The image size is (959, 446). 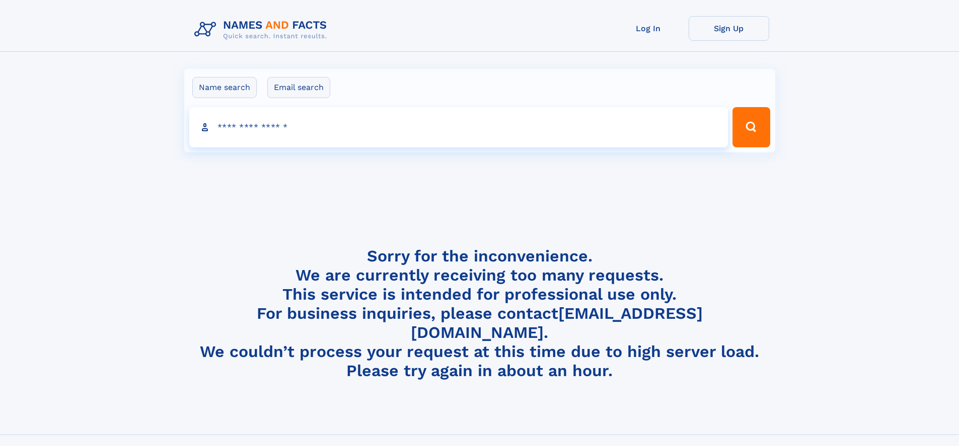 What do you see at coordinates (263, 30) in the screenshot?
I see `img: Logo Names and Facts` at bounding box center [263, 30].